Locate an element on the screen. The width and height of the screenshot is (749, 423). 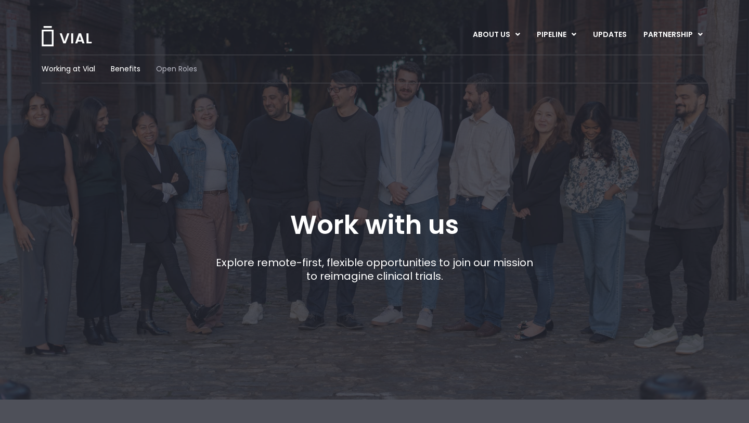
a: PARTNERSHIPMenu Toggle is located at coordinates (673, 35).